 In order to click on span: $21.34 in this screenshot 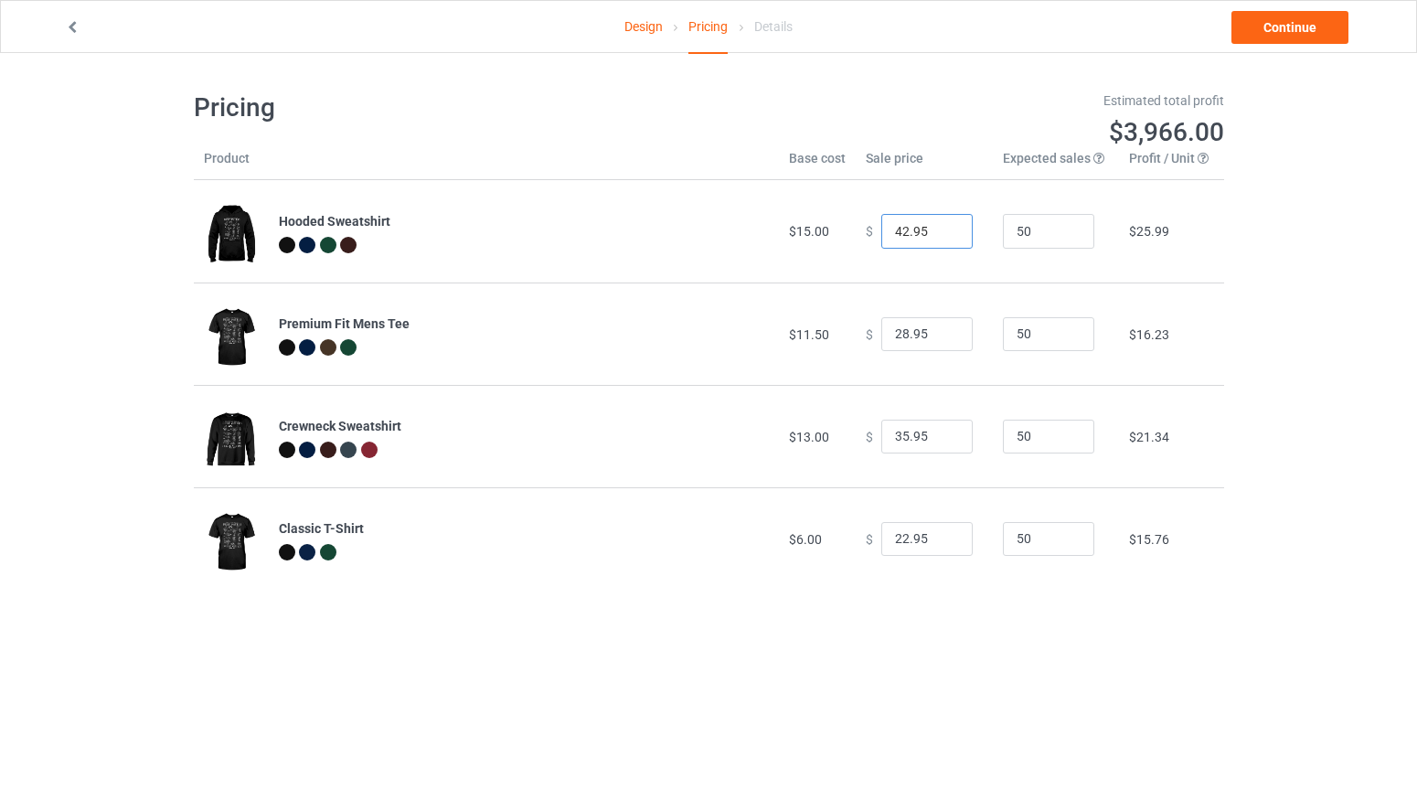, I will do `click(1149, 437)`.